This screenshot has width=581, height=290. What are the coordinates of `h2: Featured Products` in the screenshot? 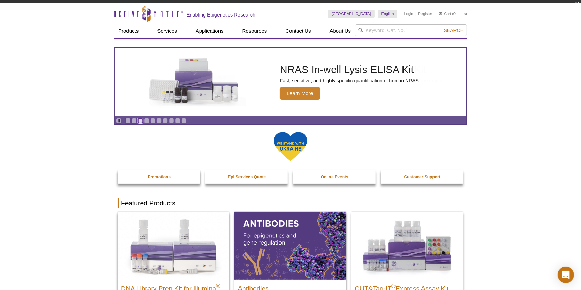 It's located at (290, 203).